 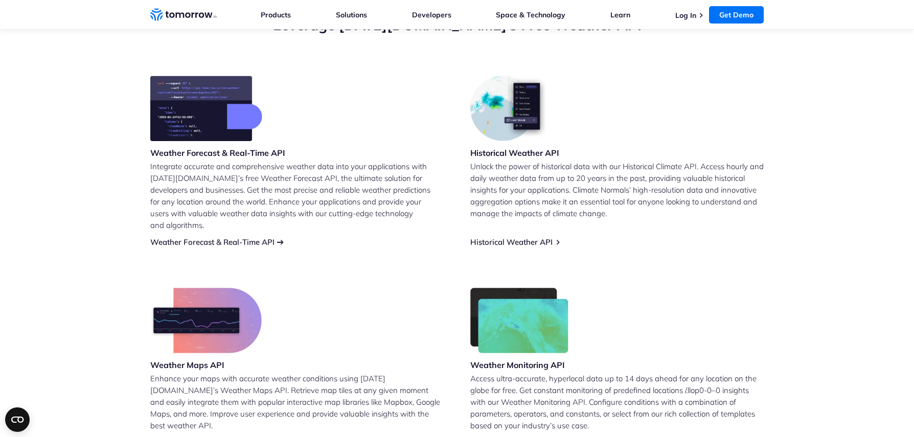 I want to click on a: Home link, so click(x=184, y=15).